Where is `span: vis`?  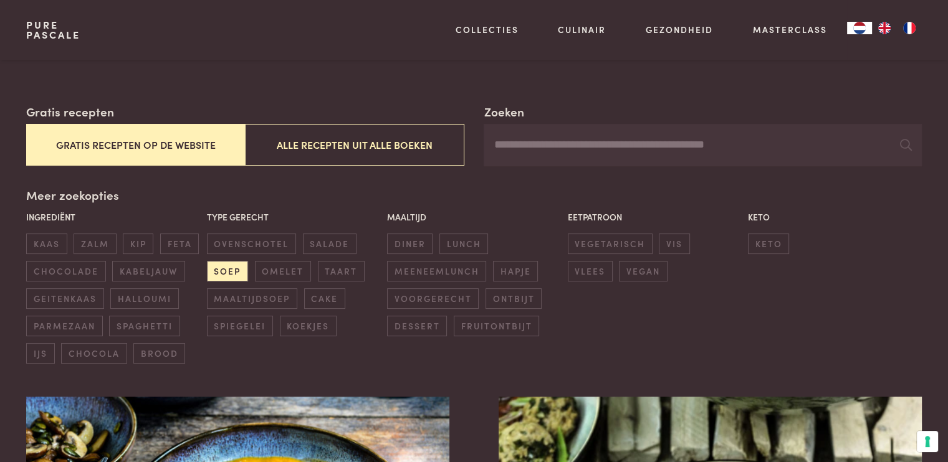 span: vis is located at coordinates (674, 244).